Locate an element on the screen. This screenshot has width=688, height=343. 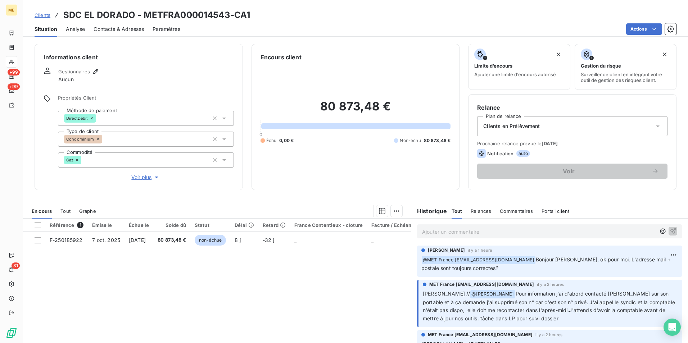
button: Actions is located at coordinates (644, 29).